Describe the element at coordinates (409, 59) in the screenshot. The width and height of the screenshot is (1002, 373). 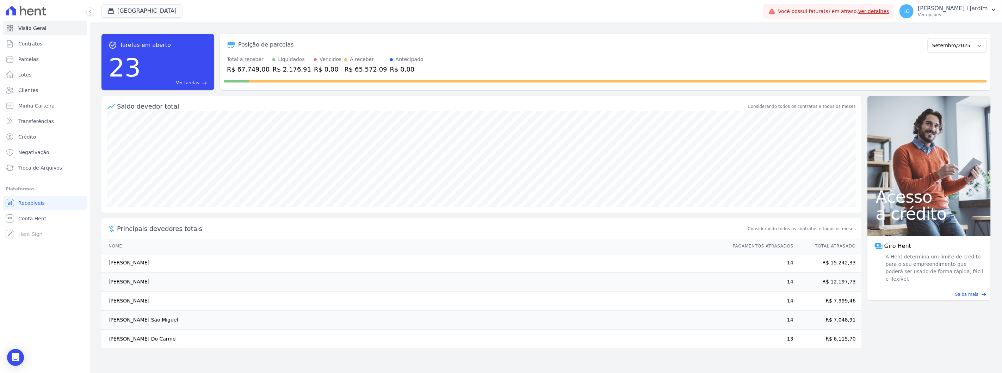
I see `div: Antecipado` at that location.